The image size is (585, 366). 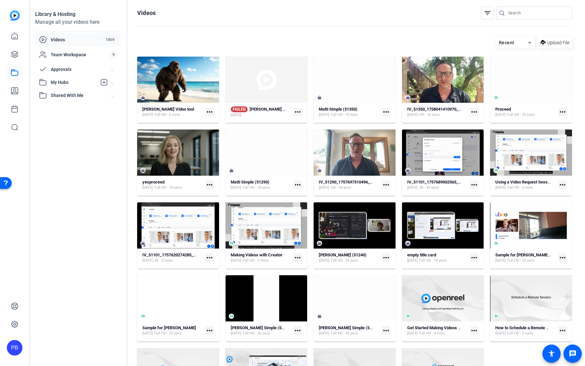 What do you see at coordinates (256, 254) in the screenshot?
I see `strong: Making Videos with Creator` at bounding box center [256, 254].